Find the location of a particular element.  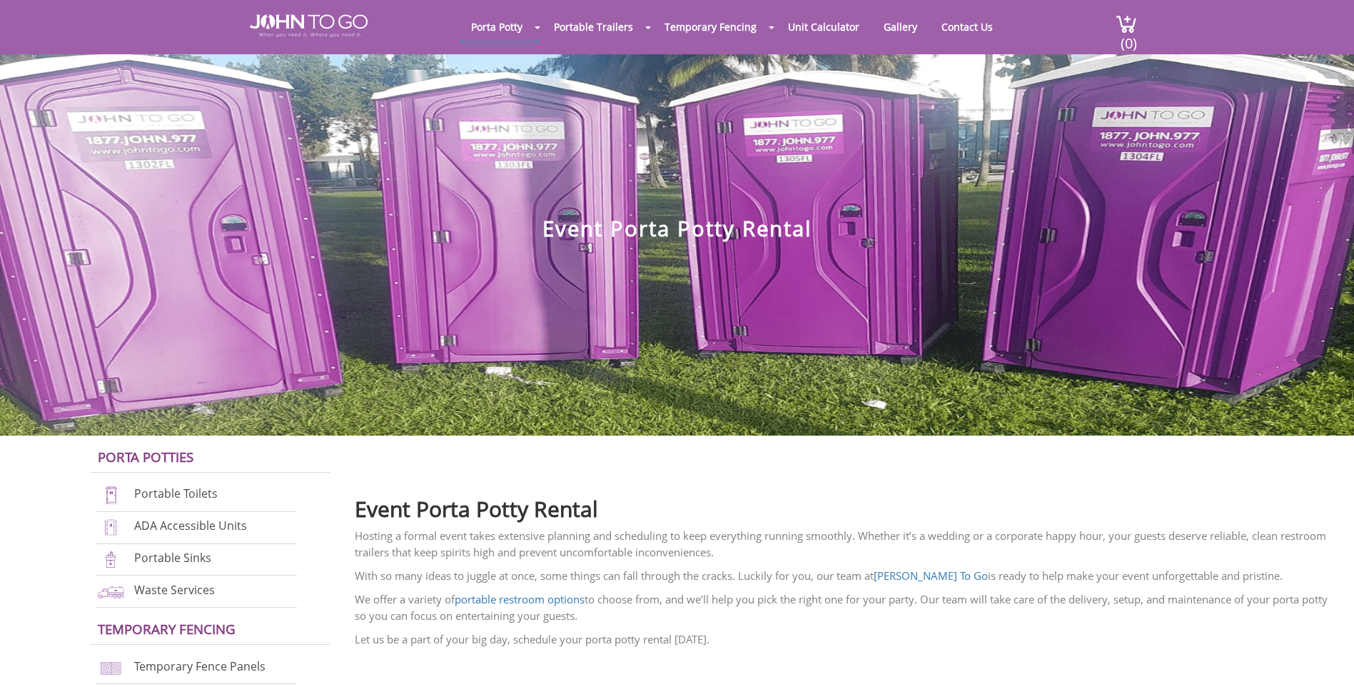

a: Portable Toilets is located at coordinates (176, 493).